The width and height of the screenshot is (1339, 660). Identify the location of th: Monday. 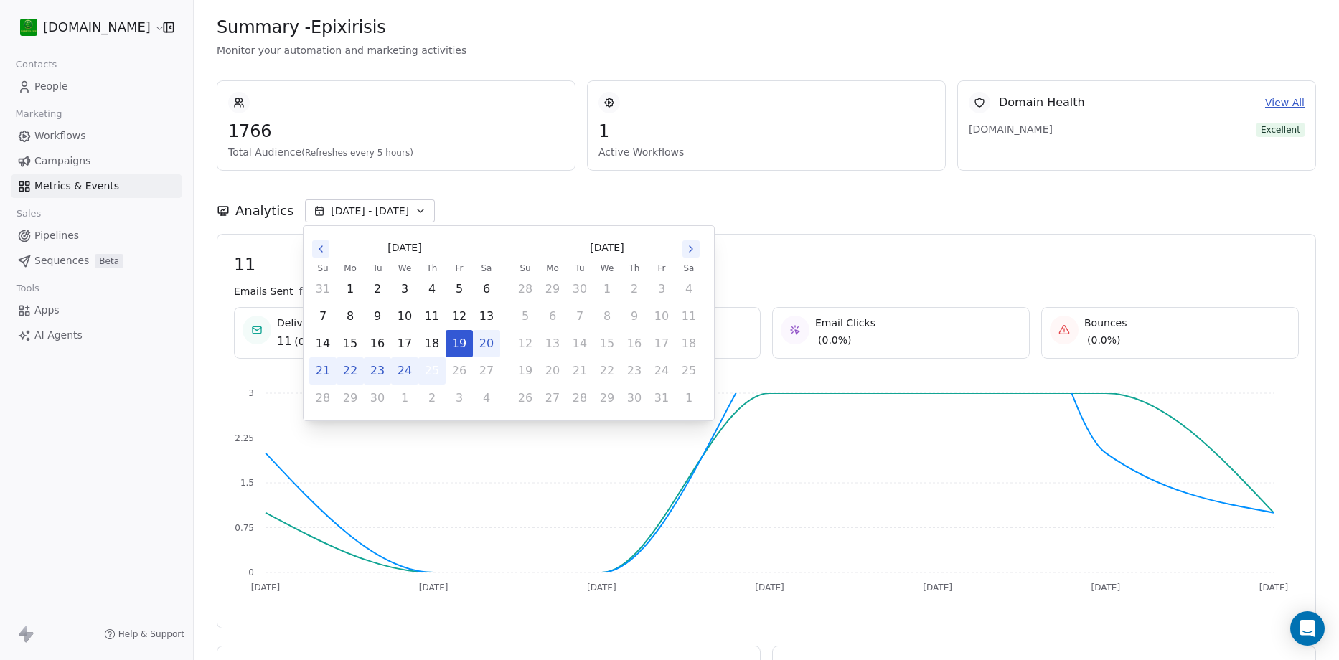
(553, 268).